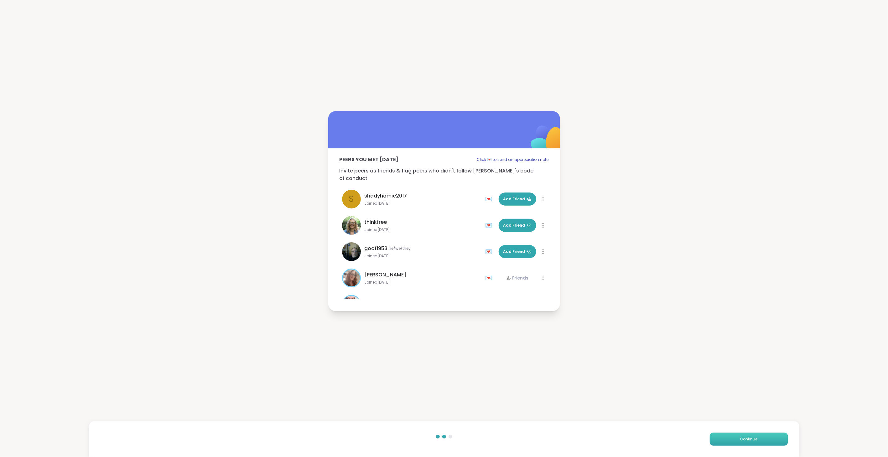 This screenshot has height=457, width=888. What do you see at coordinates (374, 301) in the screenshot?
I see `span: Lisa318` at bounding box center [374, 301].